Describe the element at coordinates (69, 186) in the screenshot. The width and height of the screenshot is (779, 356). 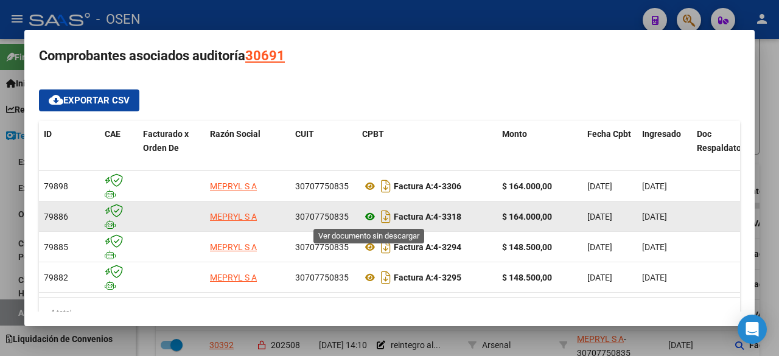
I see `div: 79898` at that location.